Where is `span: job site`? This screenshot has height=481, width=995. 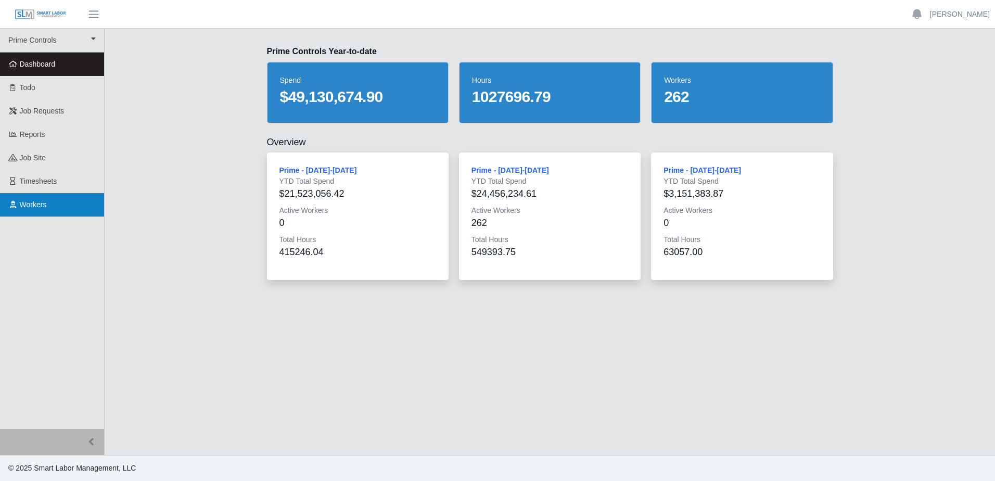 span: job site is located at coordinates (33, 158).